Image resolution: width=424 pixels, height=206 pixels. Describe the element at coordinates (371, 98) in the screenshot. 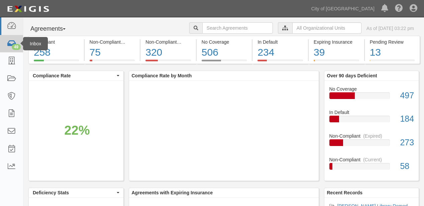

I see `a: No Coverage497` at that location.